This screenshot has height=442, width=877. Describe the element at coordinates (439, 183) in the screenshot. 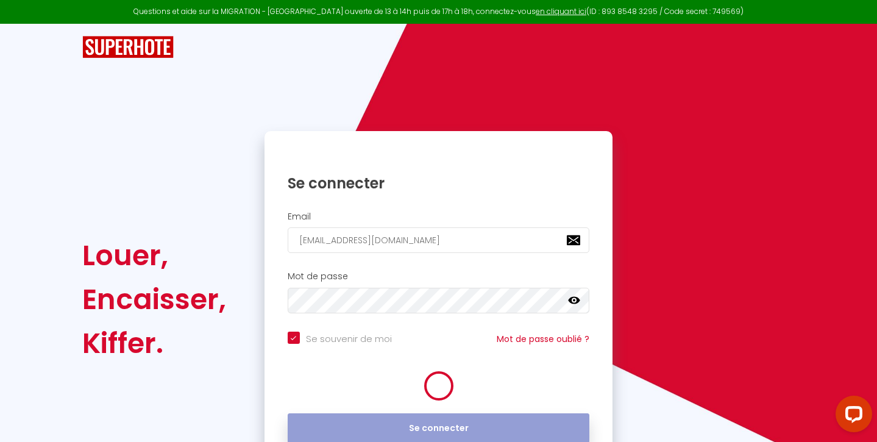

I see `h1: Se connecter` at that location.